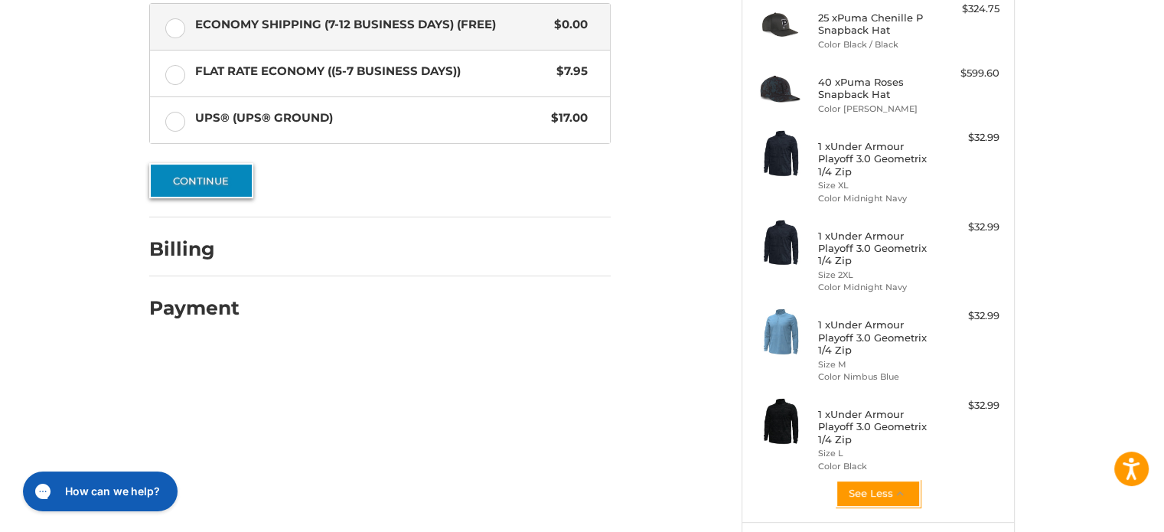 The width and height of the screenshot is (1164, 532). I want to click on h2: Payment, so click(194, 308).